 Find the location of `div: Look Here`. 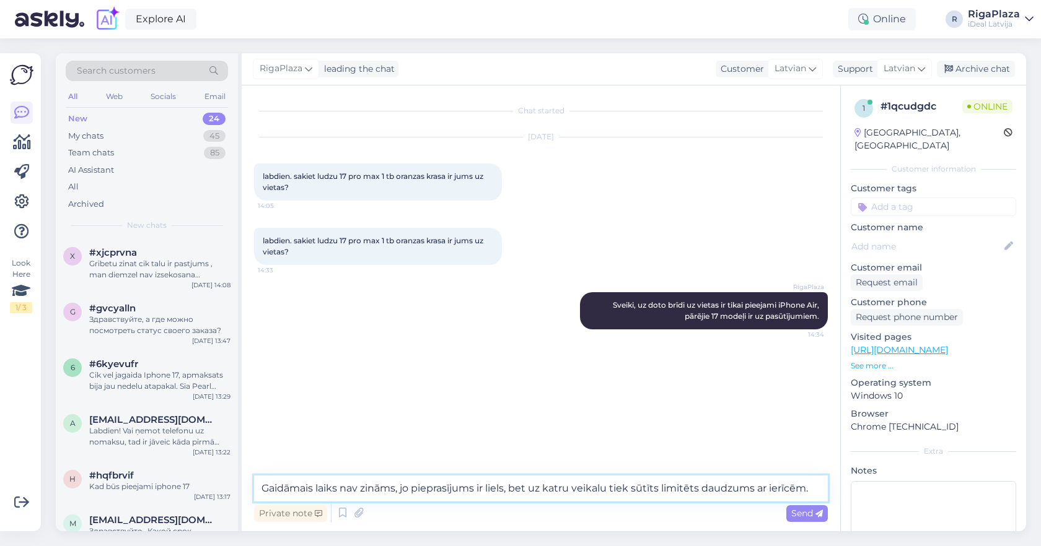

div: Look Here is located at coordinates (21, 286).